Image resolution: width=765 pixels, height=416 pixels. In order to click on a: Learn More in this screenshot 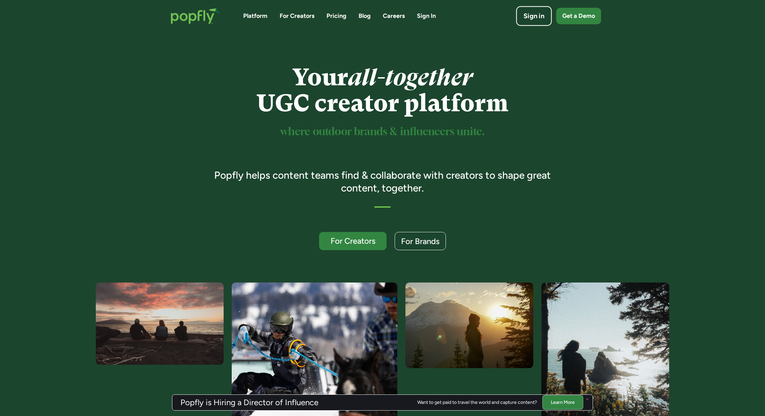, I will do `click(563, 402)`.